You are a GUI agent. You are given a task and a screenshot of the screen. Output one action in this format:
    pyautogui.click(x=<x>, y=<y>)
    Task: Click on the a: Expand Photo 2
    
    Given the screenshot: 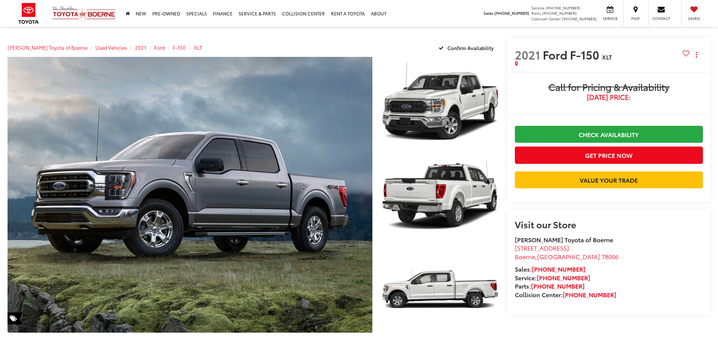 What is the action you would take?
    pyautogui.click(x=440, y=195)
    